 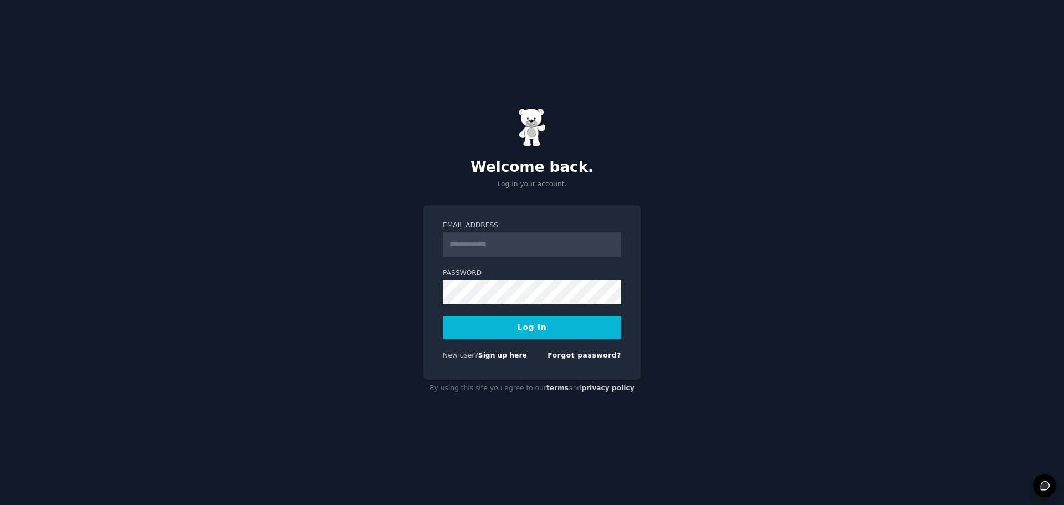 What do you see at coordinates (584, 355) in the screenshot?
I see `a: Forgot password?` at bounding box center [584, 355].